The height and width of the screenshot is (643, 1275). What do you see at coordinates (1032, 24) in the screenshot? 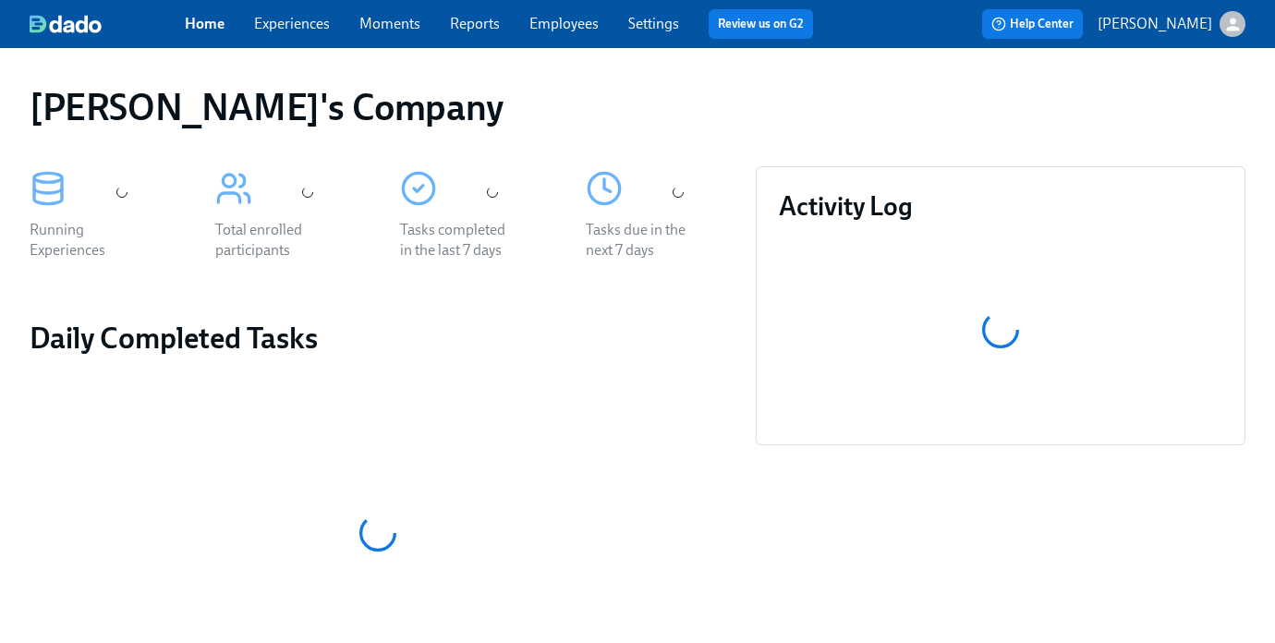
I see `span: Help Center` at bounding box center [1032, 24].